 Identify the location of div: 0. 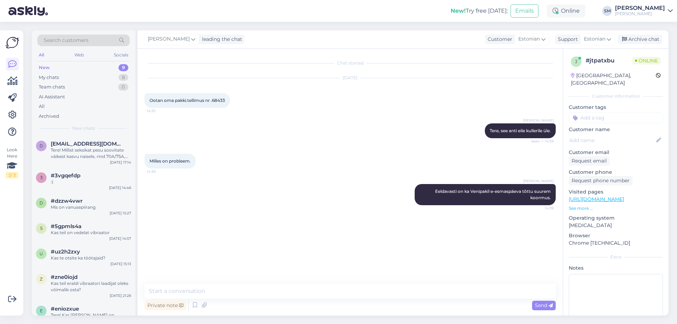
(123, 87).